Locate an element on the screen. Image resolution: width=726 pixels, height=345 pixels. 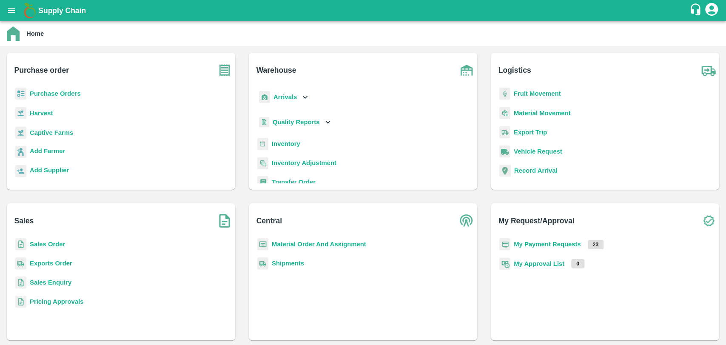
b: Central is located at coordinates (269, 221).